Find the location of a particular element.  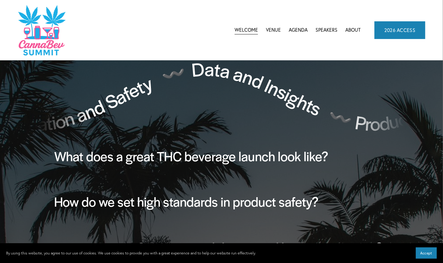

a: CannaDataCon is located at coordinates (41, 30).